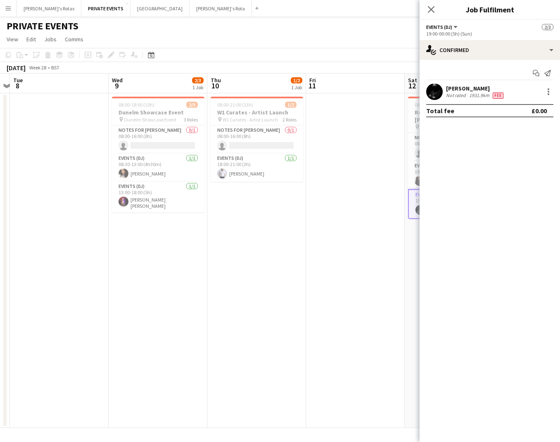 The height and width of the screenshot is (442, 560). What do you see at coordinates (117, 80) in the screenshot?
I see `span: Wed` at bounding box center [117, 80].